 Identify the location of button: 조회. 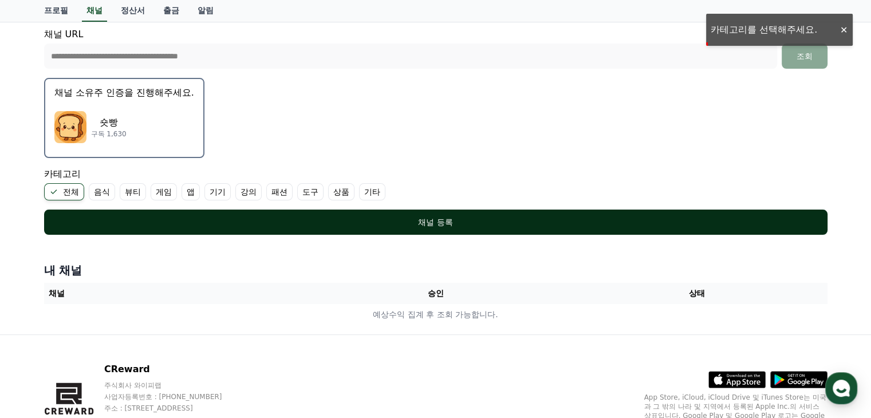
(805, 56).